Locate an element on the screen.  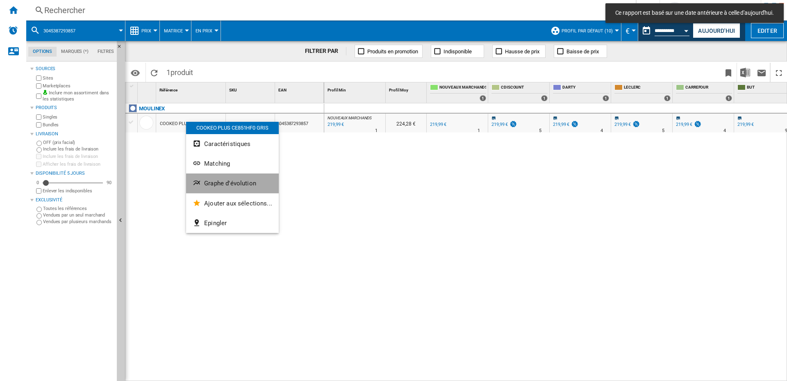
span: Graphe d'évolution is located at coordinates (230, 183).